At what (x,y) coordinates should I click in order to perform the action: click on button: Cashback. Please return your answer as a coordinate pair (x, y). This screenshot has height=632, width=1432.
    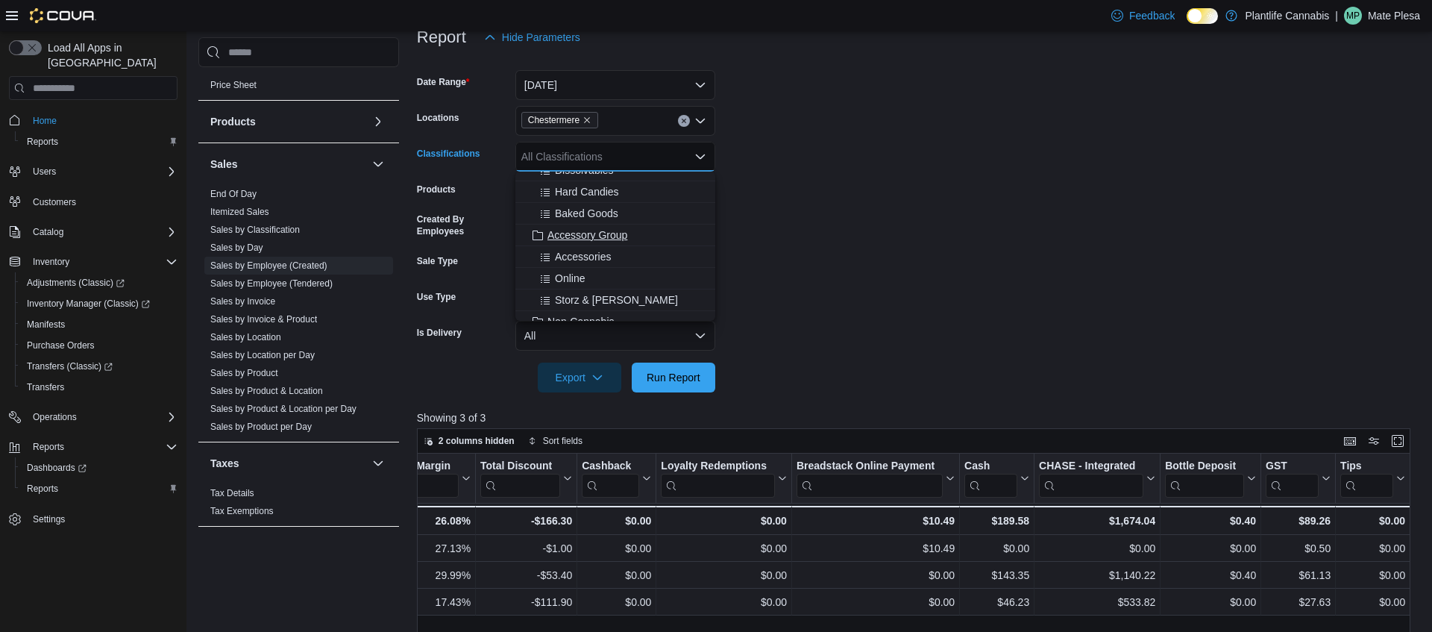
    Looking at the image, I should click on (616, 478).